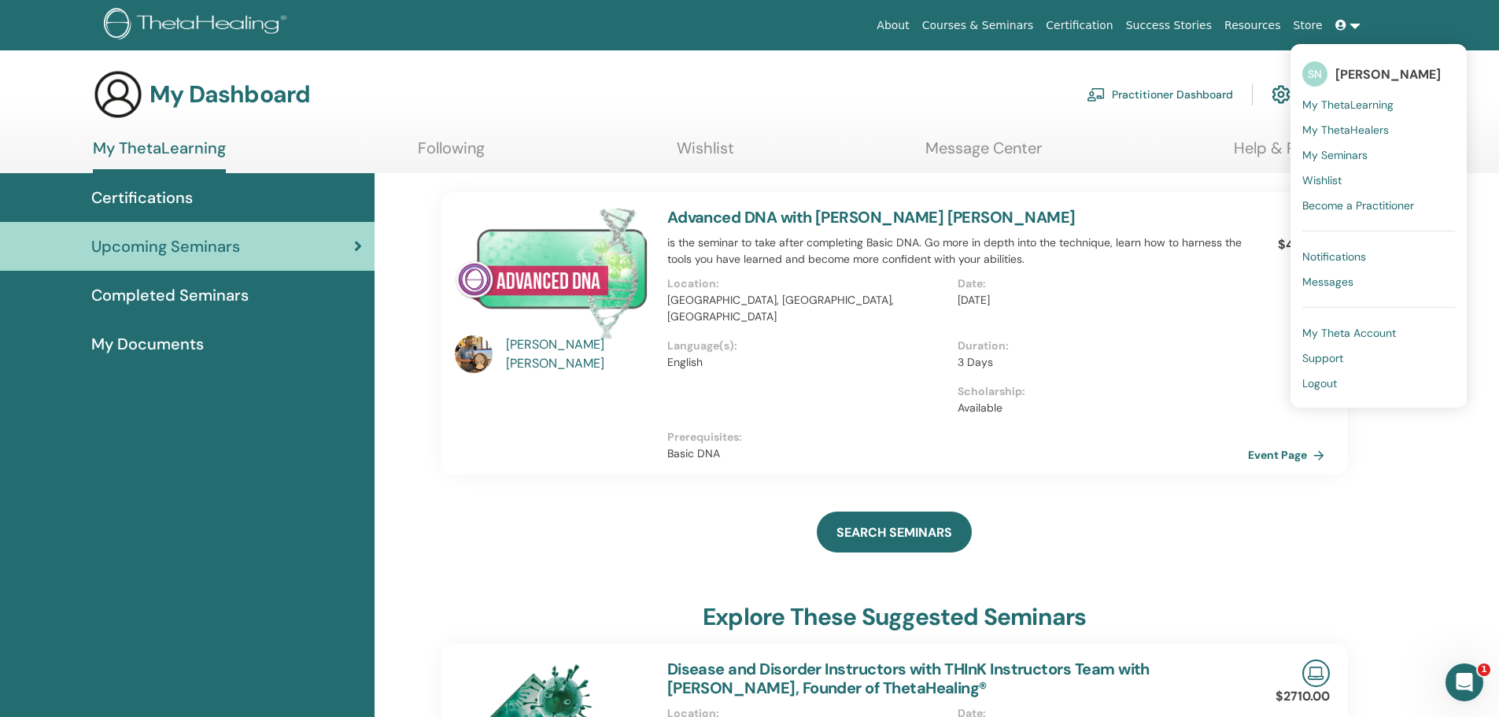 This screenshot has height=717, width=1499. Describe the element at coordinates (230, 94) in the screenshot. I see `h3: My Dashboard` at that location.